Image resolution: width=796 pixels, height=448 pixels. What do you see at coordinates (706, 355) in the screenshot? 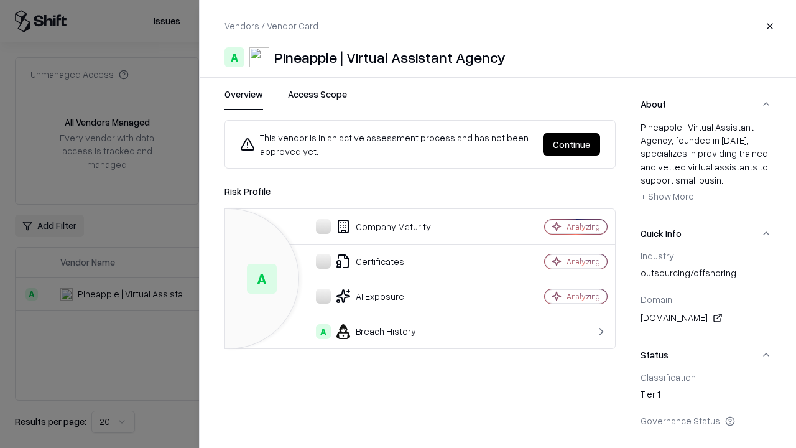
I see `button: Status` at bounding box center [706, 355].